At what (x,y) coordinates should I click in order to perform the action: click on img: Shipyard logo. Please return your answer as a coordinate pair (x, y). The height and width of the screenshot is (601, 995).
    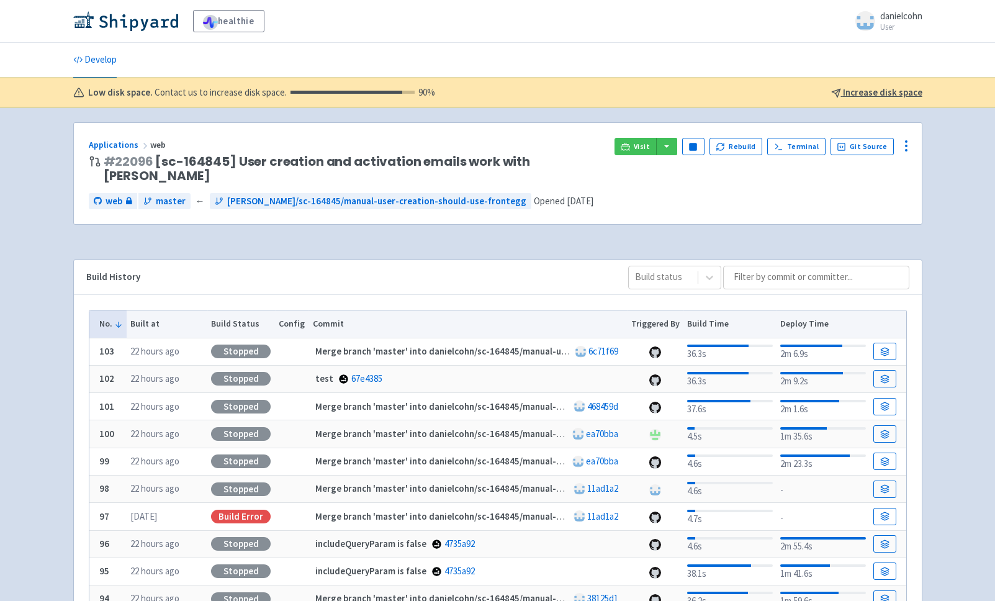
    Looking at the image, I should click on (125, 21).